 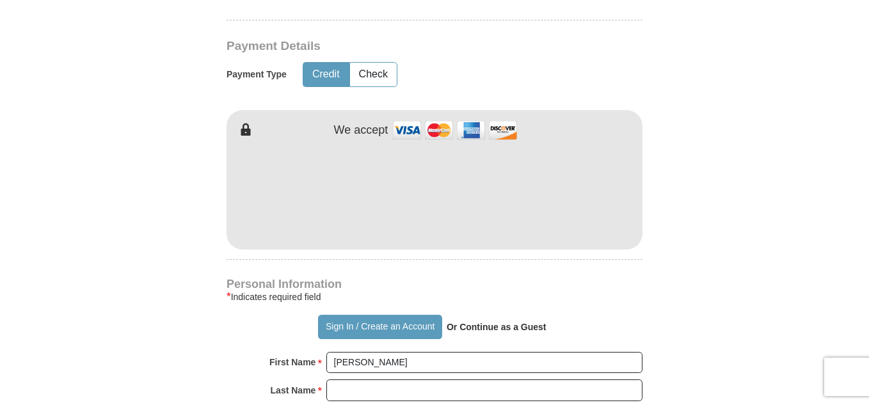 What do you see at coordinates (434, 284) in the screenshot?
I see `h4: Personal Information` at bounding box center [434, 284].